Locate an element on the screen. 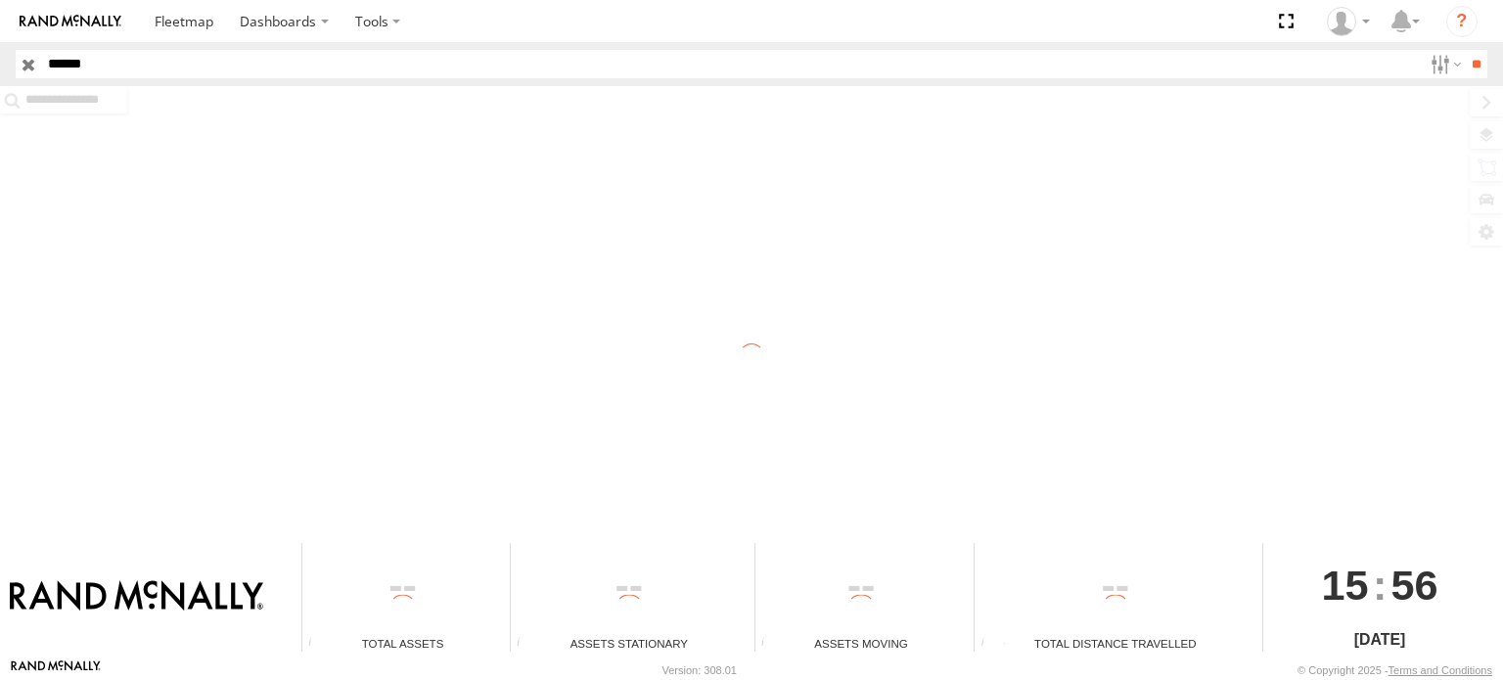  div: Total distance travelled by all assets within specified date range and applied filters is located at coordinates (989, 644).